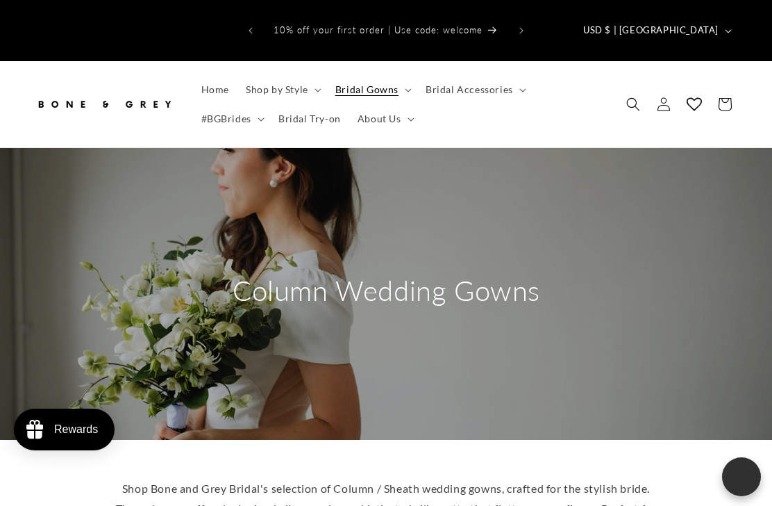  I want to click on span: Shop by Style, so click(277, 90).